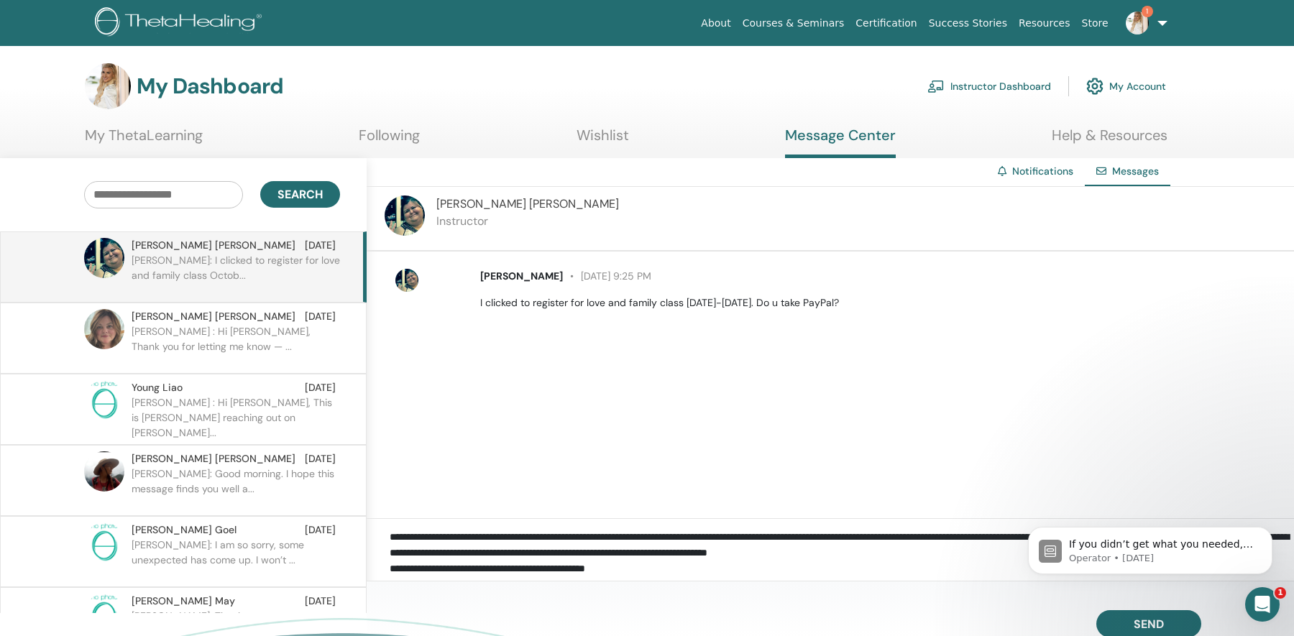 This screenshot has height=636, width=1294. Describe the element at coordinates (210, 86) in the screenshot. I see `h3: My Dashboard` at that location.